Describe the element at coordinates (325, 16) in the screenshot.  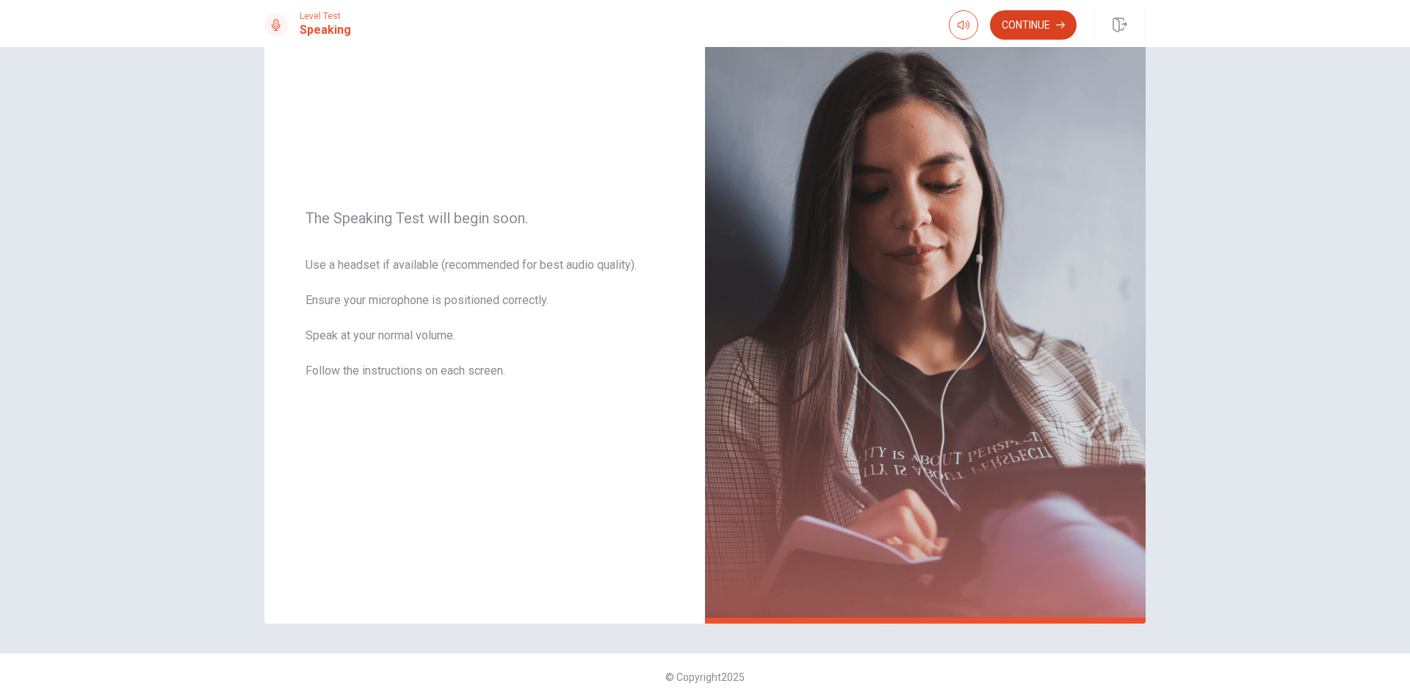
I see `span: Level Test` at that location.